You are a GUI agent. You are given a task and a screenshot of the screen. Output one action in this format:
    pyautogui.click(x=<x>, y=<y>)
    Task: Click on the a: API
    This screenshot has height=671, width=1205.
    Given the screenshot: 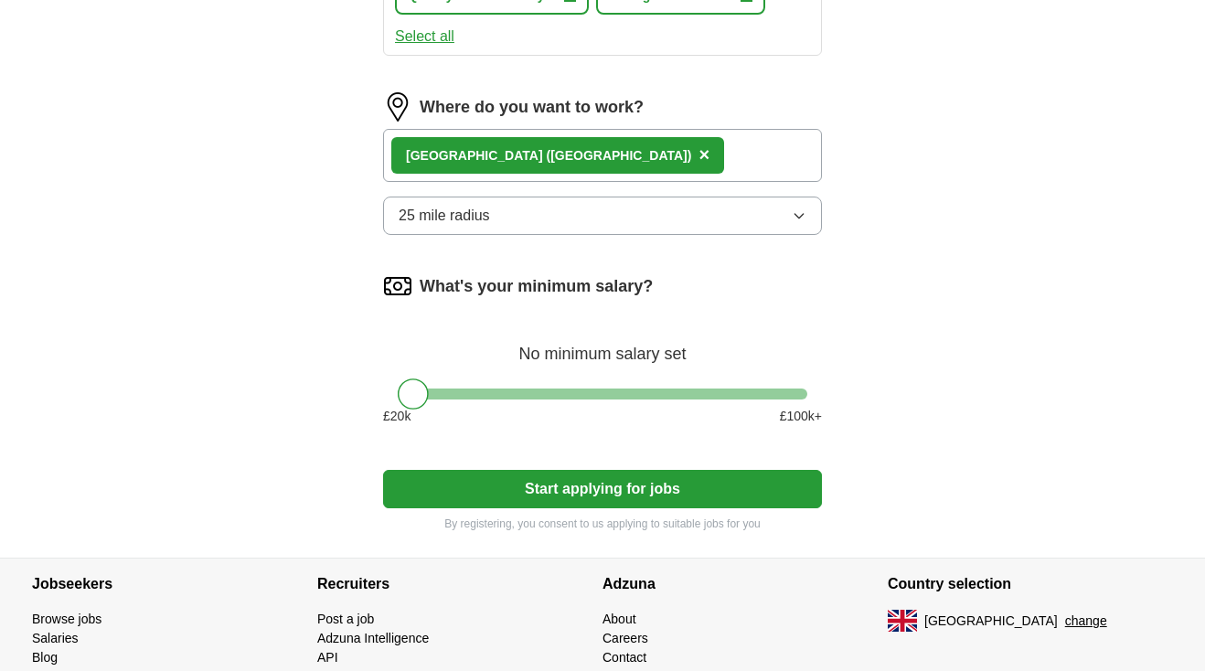 What is the action you would take?
    pyautogui.click(x=327, y=657)
    